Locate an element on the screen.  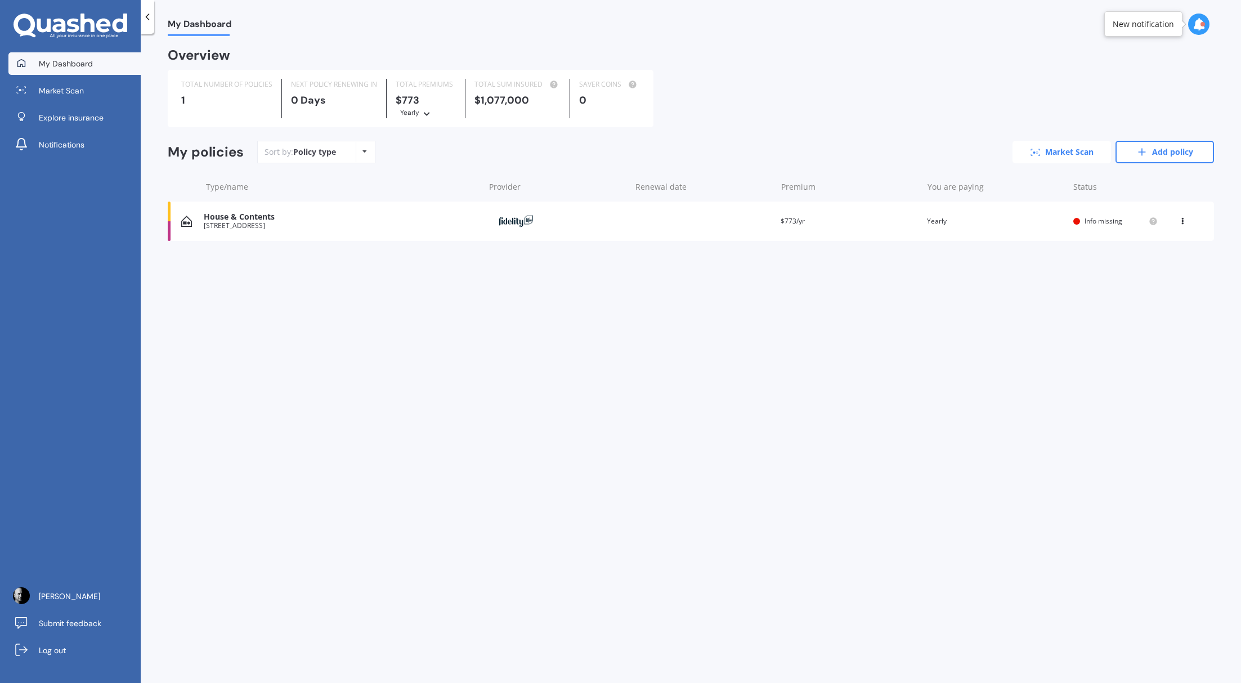
a: Notifications is located at coordinates (74, 145).